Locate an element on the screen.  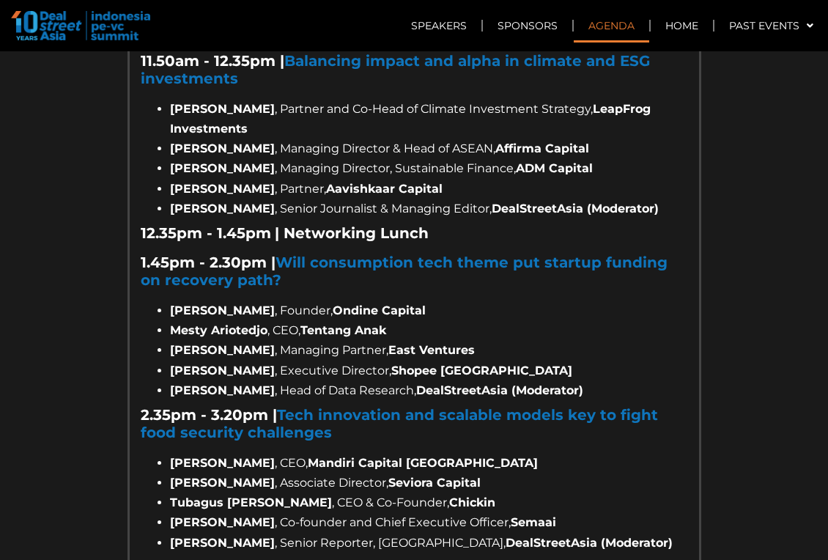
b: Aavishkaar Capital is located at coordinates (384, 188).